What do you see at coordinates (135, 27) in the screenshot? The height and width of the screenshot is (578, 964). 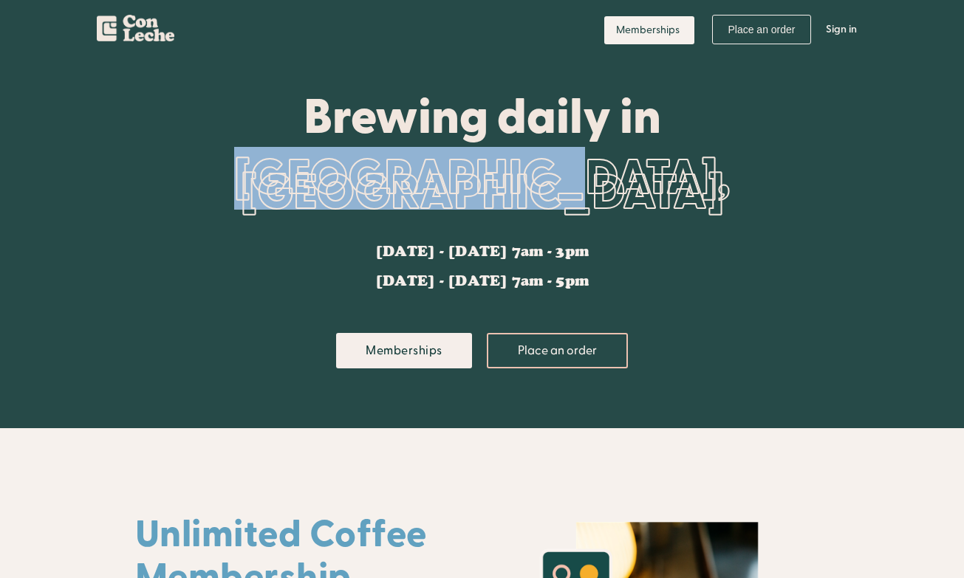 I see `a: home` at bounding box center [135, 27].